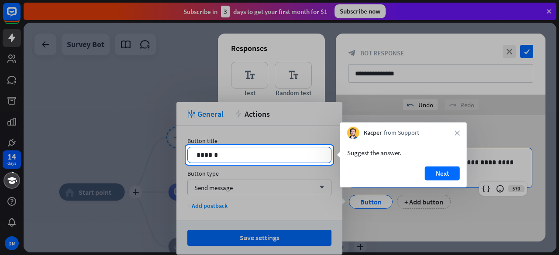  I want to click on span: from Support, so click(401, 133).